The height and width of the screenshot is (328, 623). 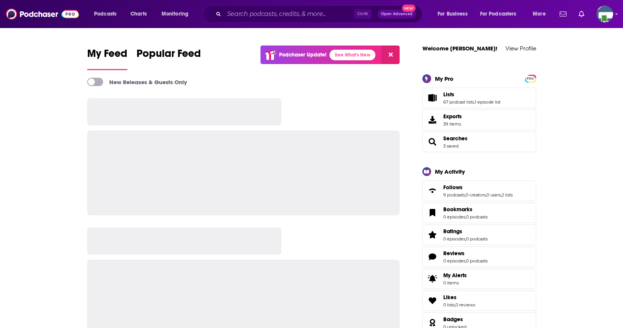 What do you see at coordinates (138, 14) in the screenshot?
I see `span: Charts` at bounding box center [138, 14].